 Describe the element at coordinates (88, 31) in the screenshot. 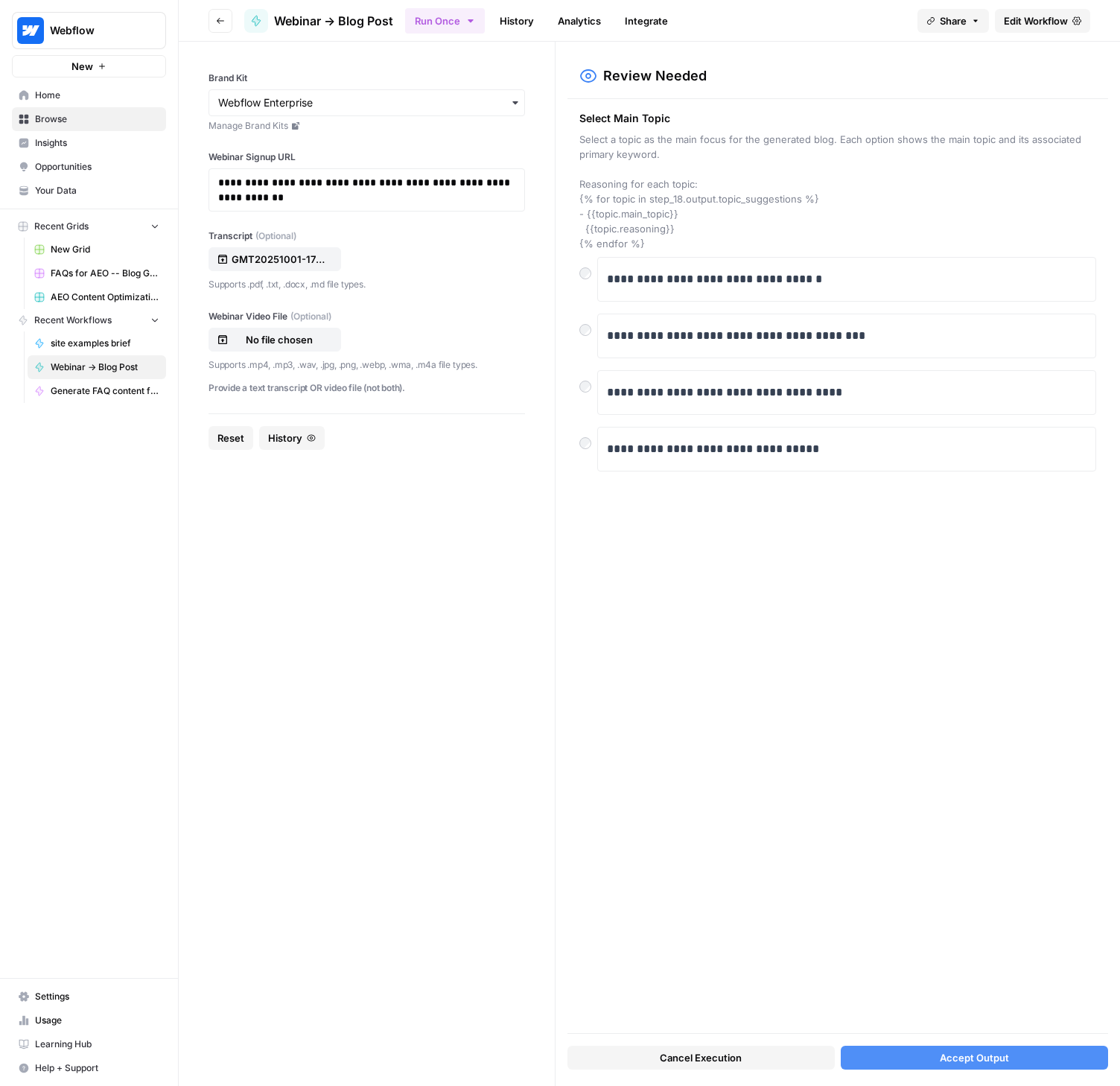

I see `button: Workspace: Webflow` at that location.